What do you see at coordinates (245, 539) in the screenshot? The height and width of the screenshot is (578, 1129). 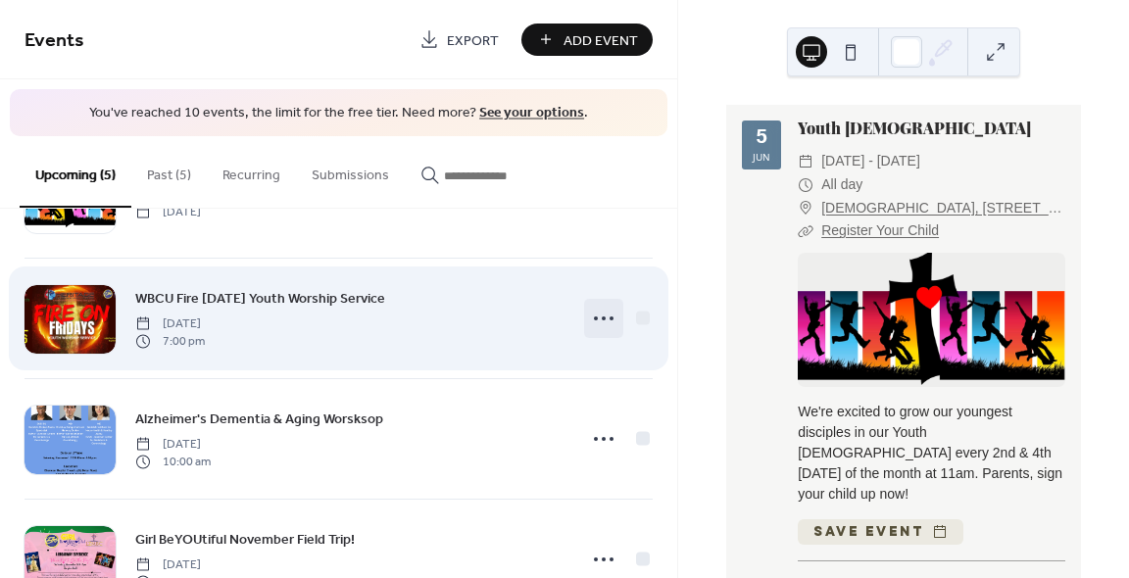 I see `span: Girl BeYOUtiful November Field Trip!` at bounding box center [245, 539].